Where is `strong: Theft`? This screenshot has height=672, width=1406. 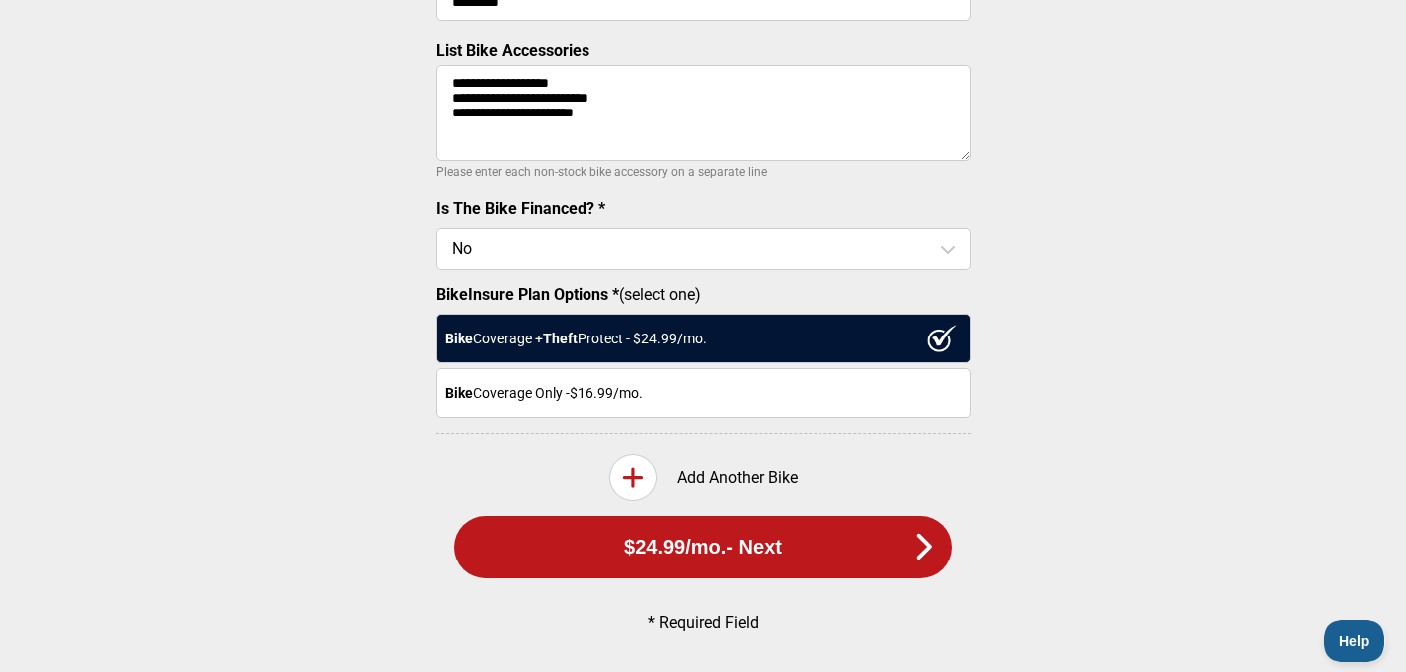
strong: Theft is located at coordinates (560, 339).